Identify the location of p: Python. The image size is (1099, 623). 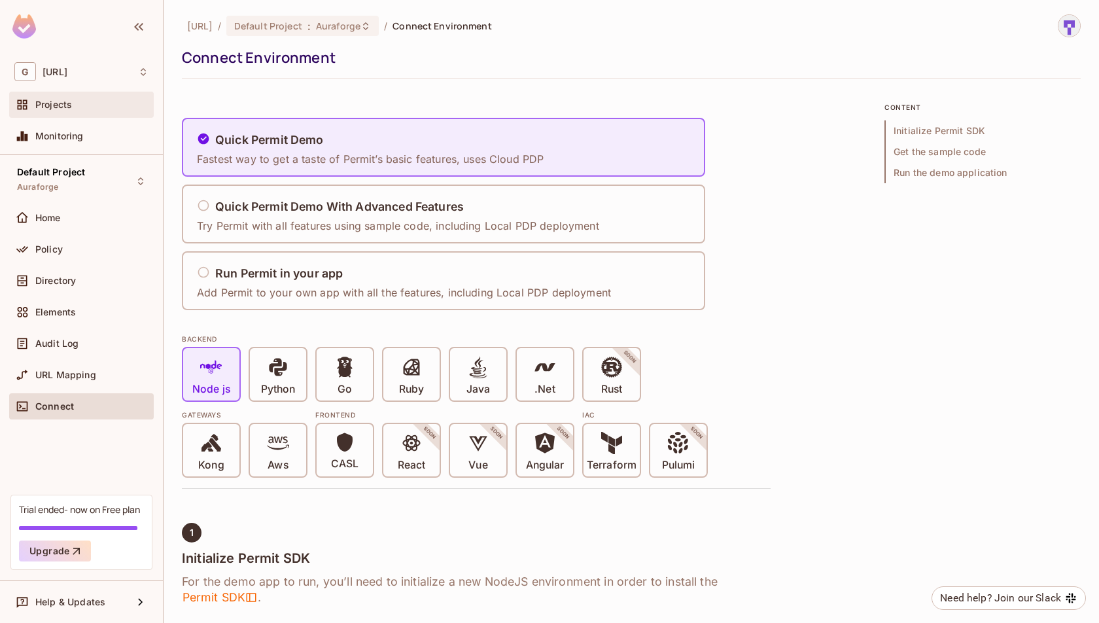
(278, 389).